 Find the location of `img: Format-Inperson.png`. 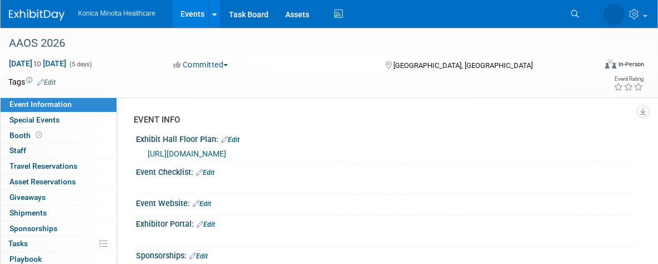

img: Format-Inperson.png is located at coordinates (611, 64).